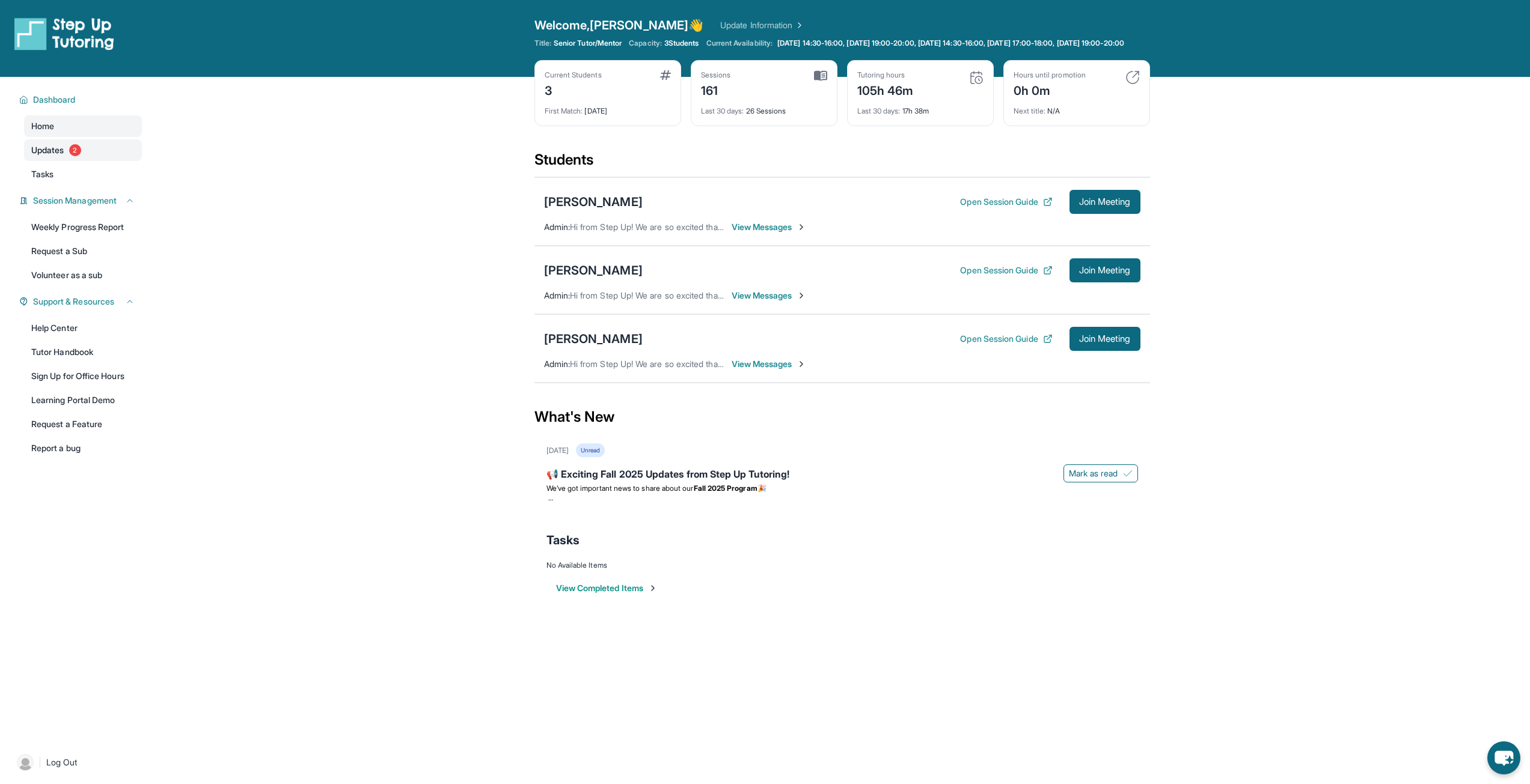 This screenshot has width=1530, height=784. Describe the element at coordinates (81, 301) in the screenshot. I see `button: Support & Resources` at that location.